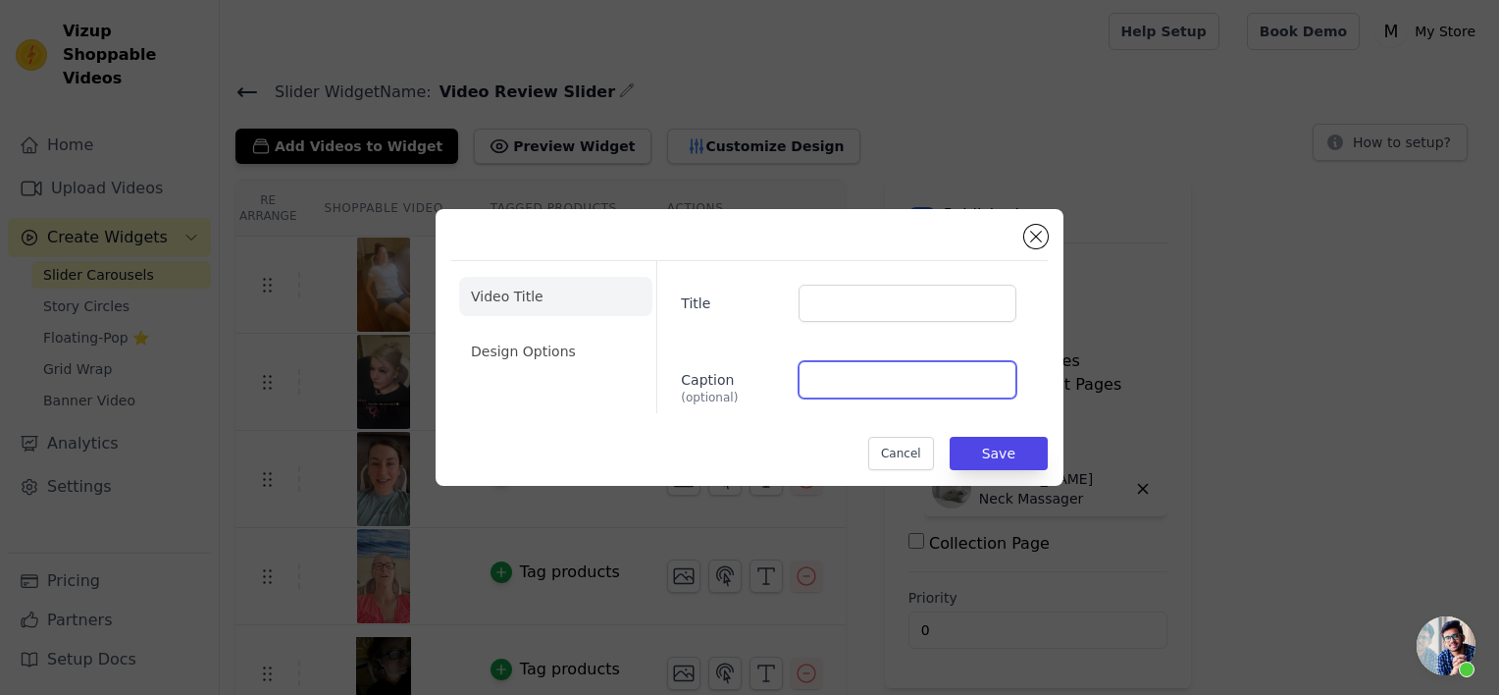 The height and width of the screenshot is (695, 1499). Describe the element at coordinates (731, 384) in the screenshot. I see `label: Caption` at that location.